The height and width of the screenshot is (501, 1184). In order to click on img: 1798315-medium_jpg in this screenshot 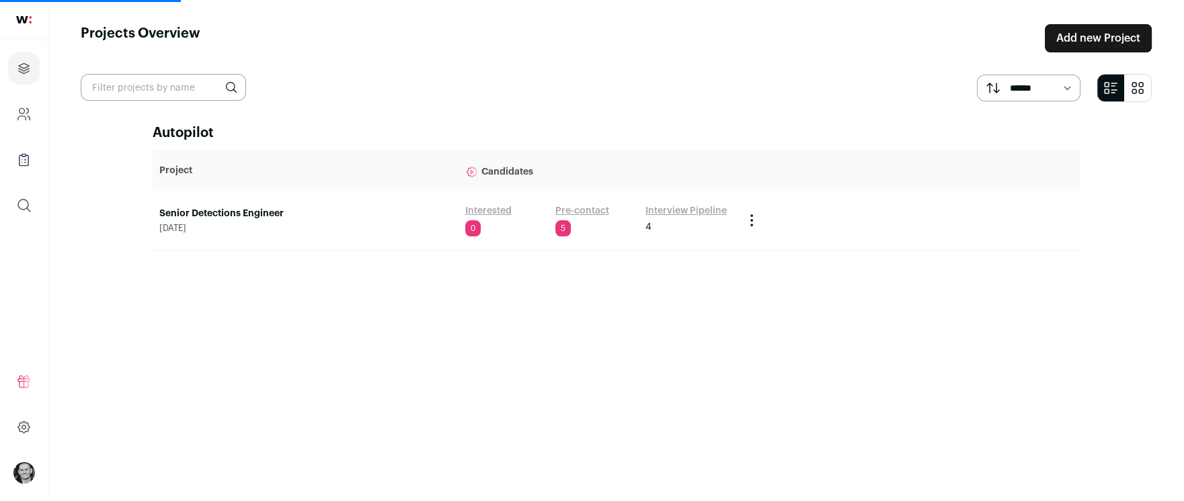, I will do `click(24, 473)`.